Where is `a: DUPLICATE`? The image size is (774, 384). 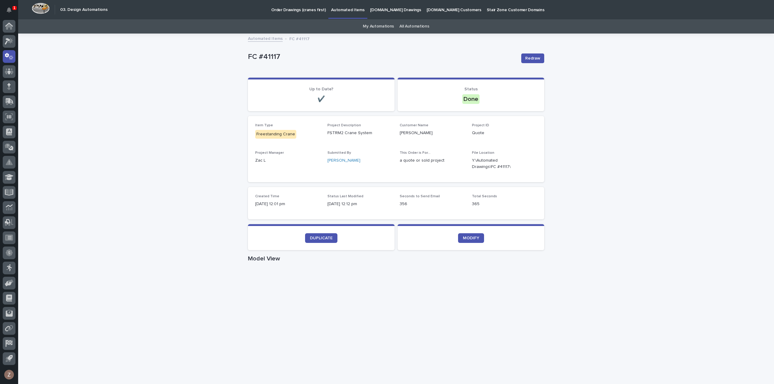 a: DUPLICATE is located at coordinates (321, 238).